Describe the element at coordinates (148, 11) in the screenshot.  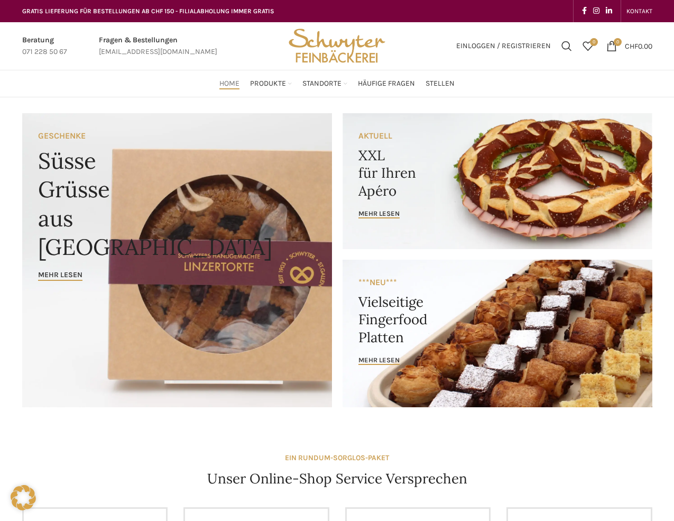
I see `span: GRATIS LIEFERUNG FÜR BESTELLUNGEN AB CHF 150 - FILIALABHOLUNG IMMER GRATIS` at that location.